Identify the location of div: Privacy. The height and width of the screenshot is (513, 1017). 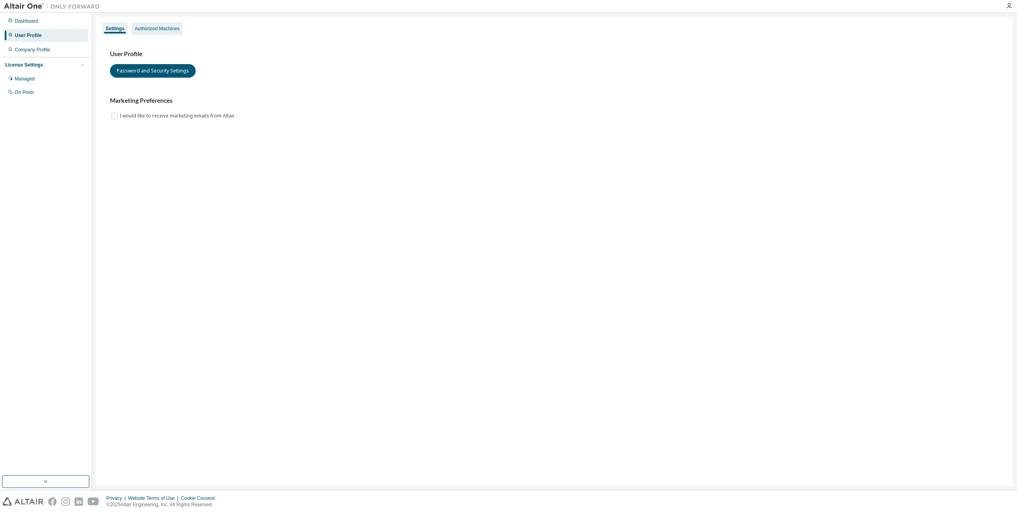
(117, 498).